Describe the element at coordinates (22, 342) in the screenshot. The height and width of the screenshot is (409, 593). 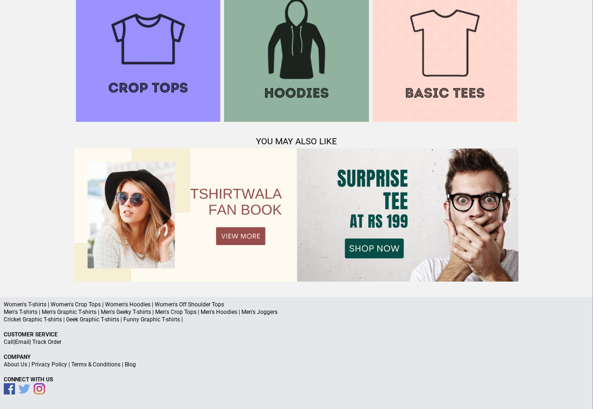
I see `a: Email` at that location.